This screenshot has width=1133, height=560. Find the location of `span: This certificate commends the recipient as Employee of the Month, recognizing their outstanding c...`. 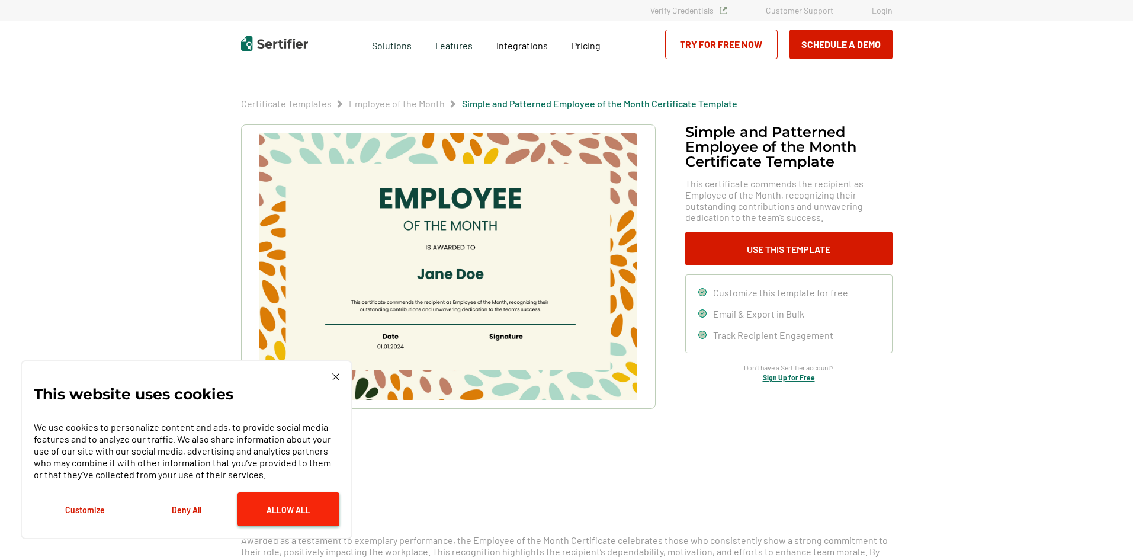

span: This certificate commends the recipient as Employee of the Month, recognizing their outstanding c... is located at coordinates (789, 200).